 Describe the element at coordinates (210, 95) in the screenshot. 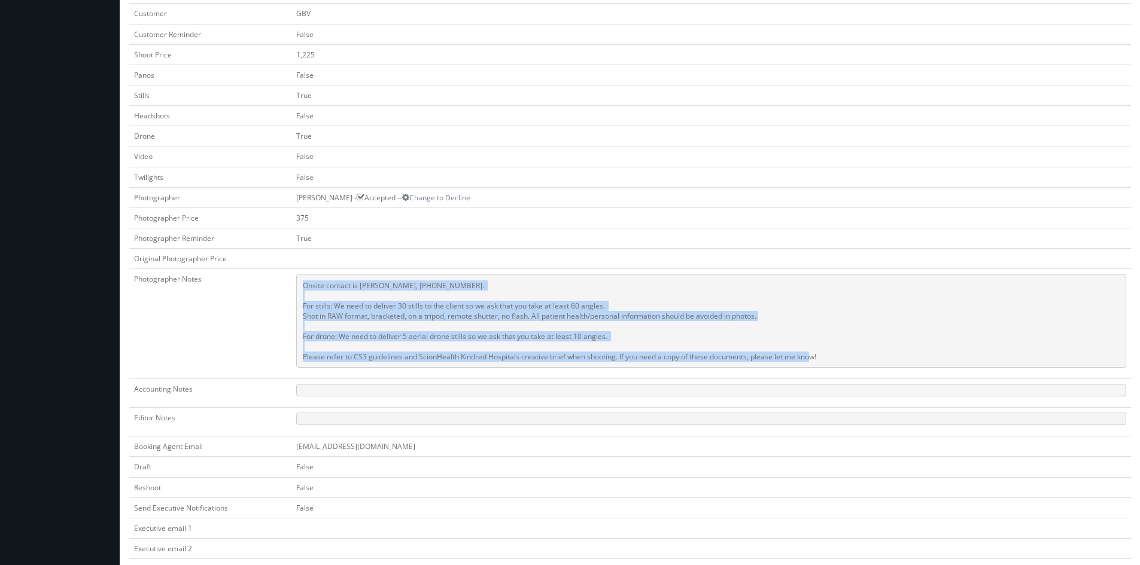

I see `td: Stills` at that location.